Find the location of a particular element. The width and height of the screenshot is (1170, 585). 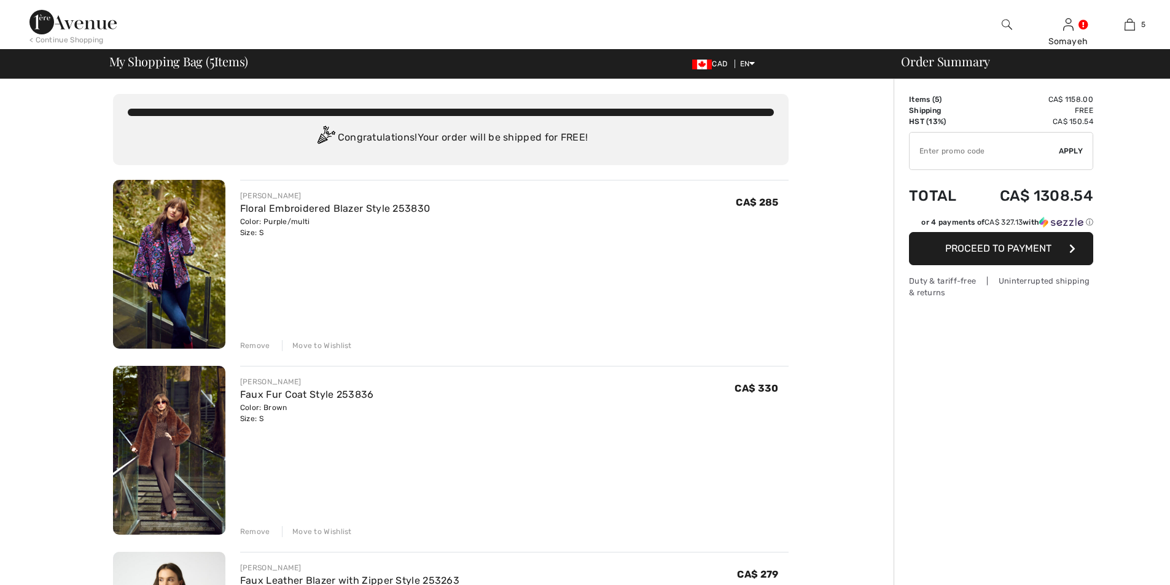

span: Apply is located at coordinates (1071, 151).